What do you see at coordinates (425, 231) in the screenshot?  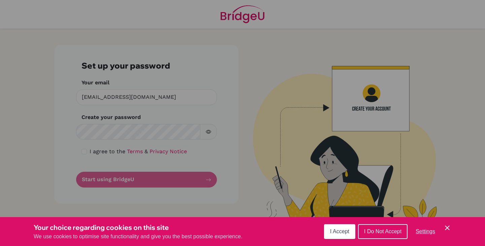 I see `span: Settings` at bounding box center [425, 231].